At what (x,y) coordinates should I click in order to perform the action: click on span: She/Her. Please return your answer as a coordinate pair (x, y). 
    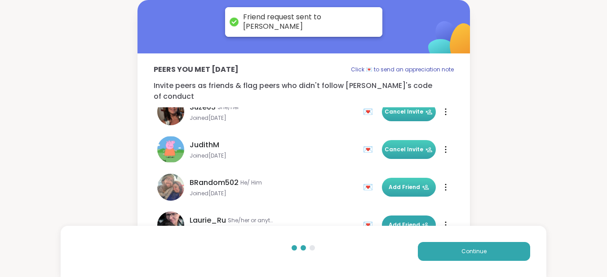
    Looking at the image, I should click on (228, 107).